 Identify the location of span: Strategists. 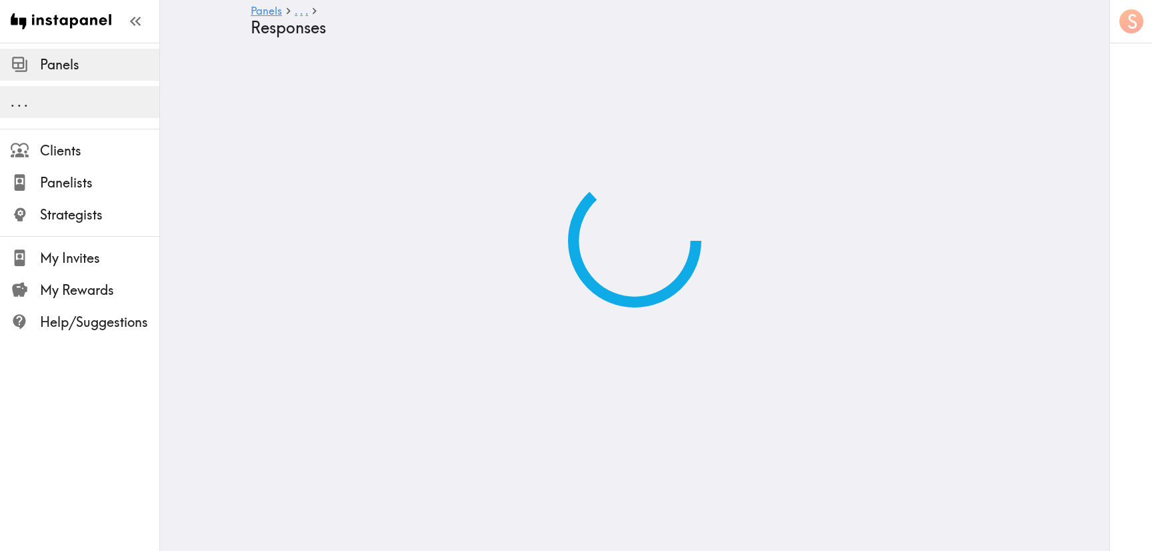
(99, 215).